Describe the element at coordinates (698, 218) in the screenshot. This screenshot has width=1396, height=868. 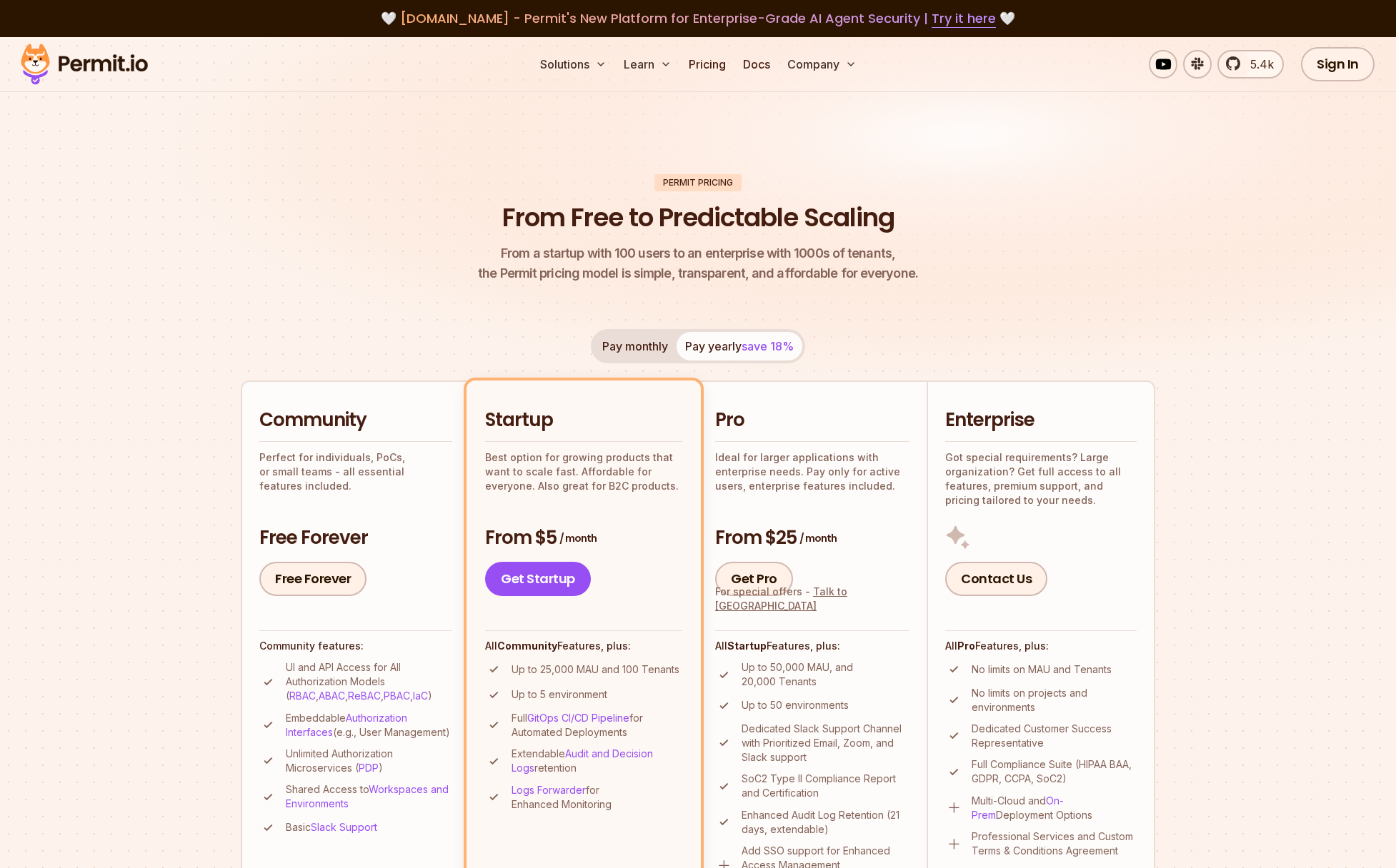
I see `h1: From Free to Predictable Scaling` at that location.